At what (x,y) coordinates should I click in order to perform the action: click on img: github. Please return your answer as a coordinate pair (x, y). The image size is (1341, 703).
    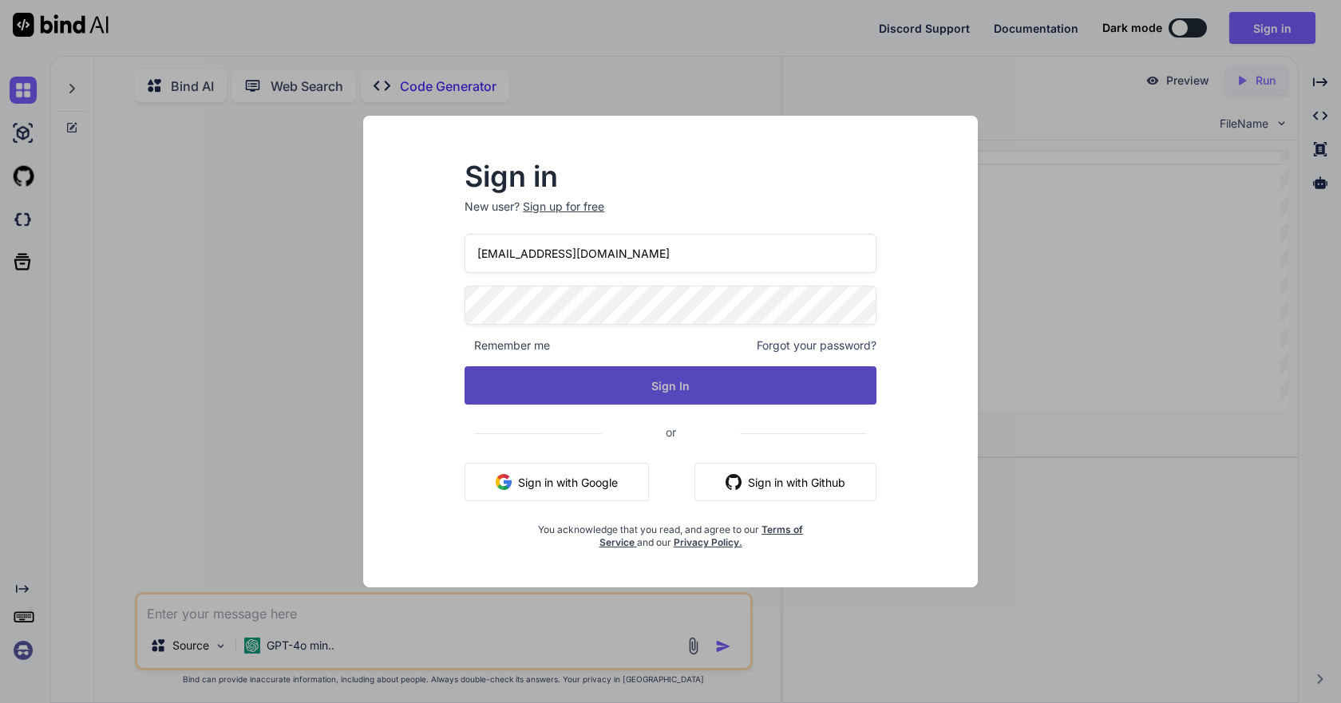
    Looking at the image, I should click on (734, 482).